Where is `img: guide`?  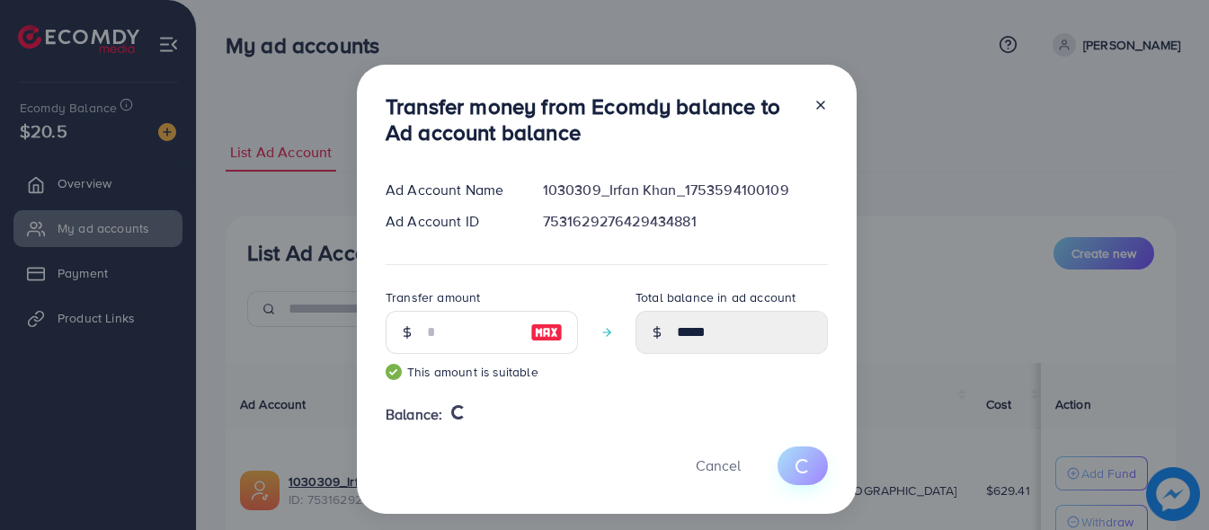
img: guide is located at coordinates (394, 372).